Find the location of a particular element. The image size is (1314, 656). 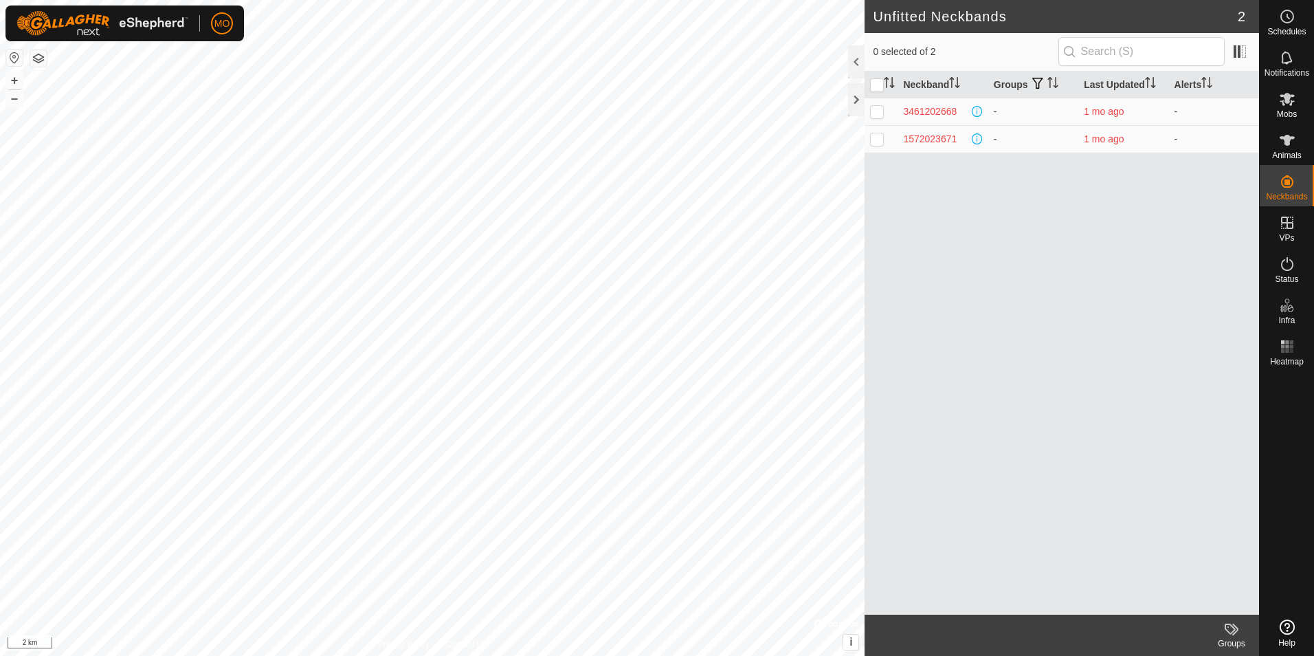

th: Last Updated is located at coordinates (1123, 85).